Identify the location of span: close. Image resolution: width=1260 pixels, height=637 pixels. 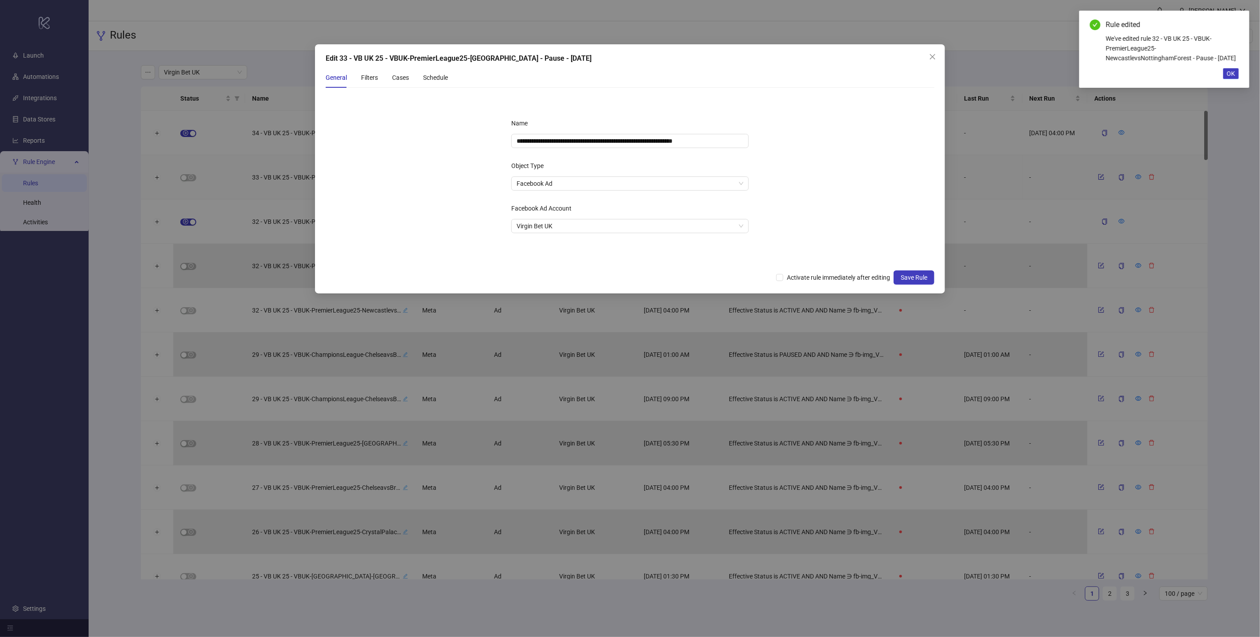
(933, 57).